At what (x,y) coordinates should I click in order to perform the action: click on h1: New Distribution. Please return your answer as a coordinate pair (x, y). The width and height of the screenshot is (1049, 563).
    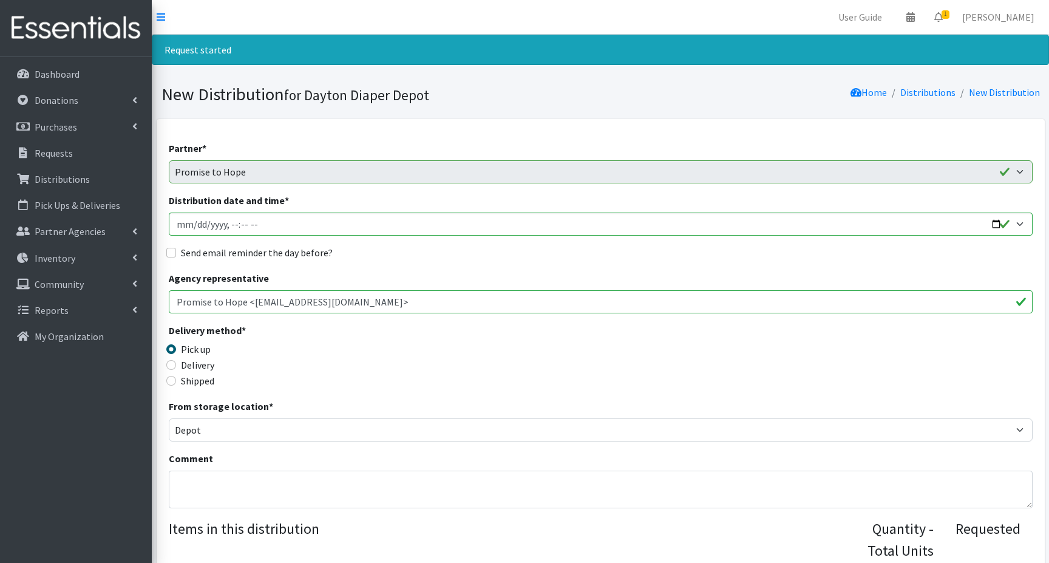
    Looking at the image, I should click on (379, 94).